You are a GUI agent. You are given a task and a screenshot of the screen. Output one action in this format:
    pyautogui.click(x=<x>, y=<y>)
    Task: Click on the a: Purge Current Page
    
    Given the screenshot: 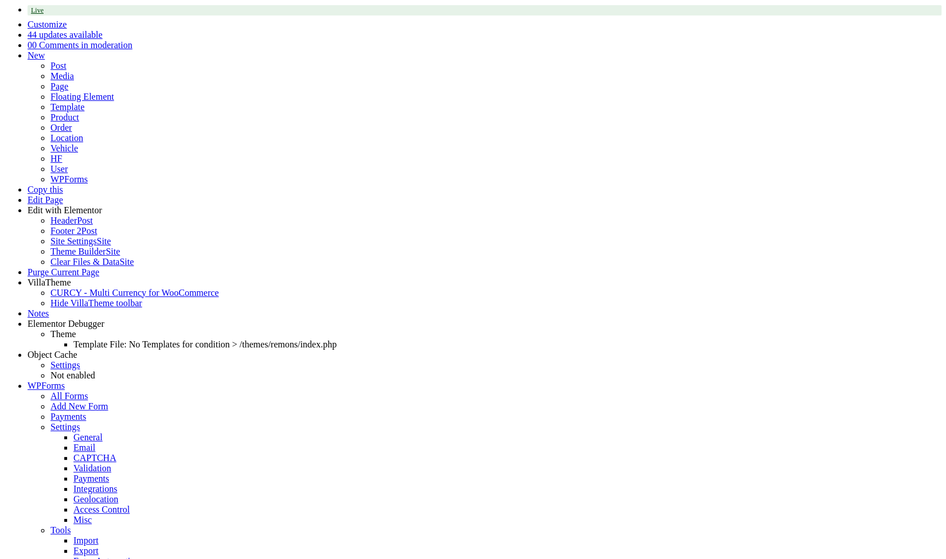 What is the action you would take?
    pyautogui.click(x=63, y=272)
    